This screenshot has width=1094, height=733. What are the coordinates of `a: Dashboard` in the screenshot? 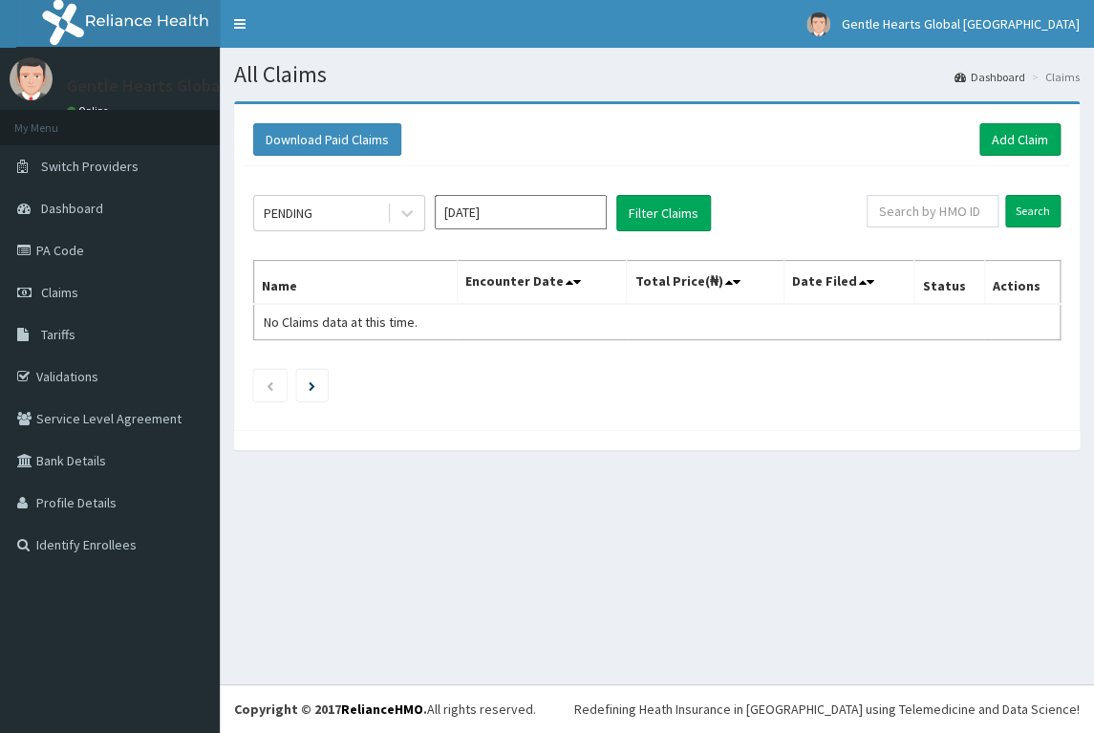 It's located at (990, 76).